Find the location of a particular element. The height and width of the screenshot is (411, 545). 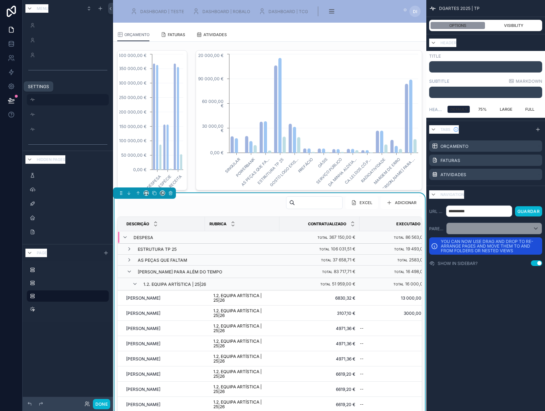

a: DASHBOARD | TESTE is located at coordinates (159, 11).